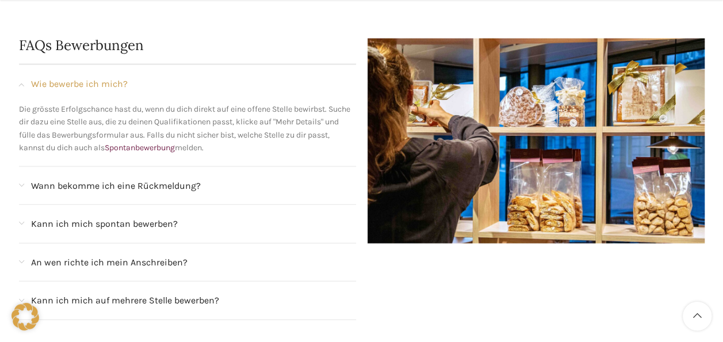 The width and height of the screenshot is (723, 342). I want to click on span: An wen richte ich mein Anschreiben?, so click(109, 262).